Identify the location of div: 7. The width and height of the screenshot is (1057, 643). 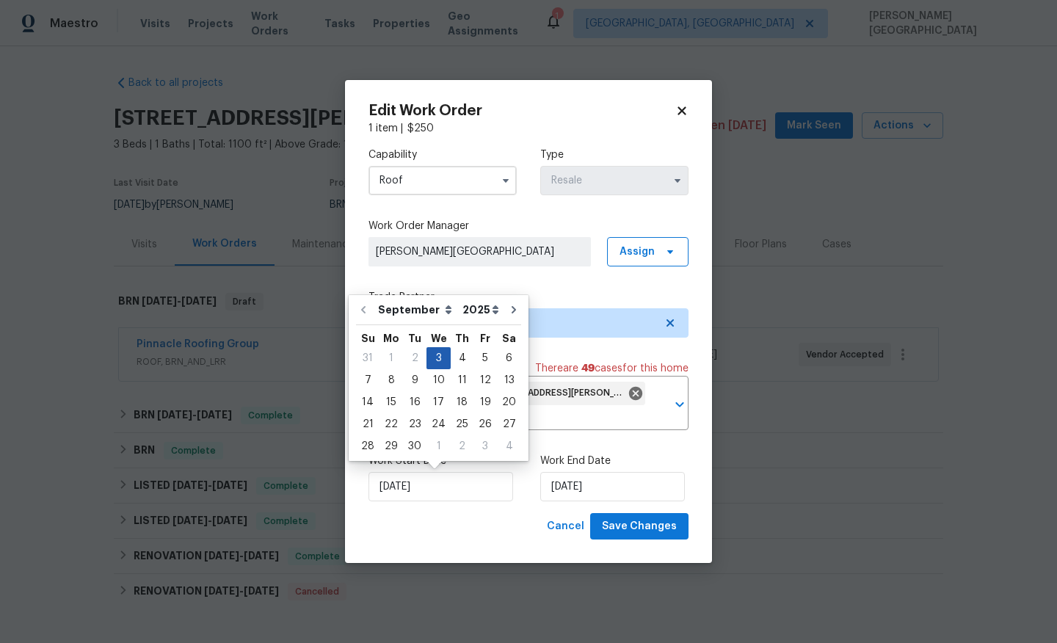
(368, 380).